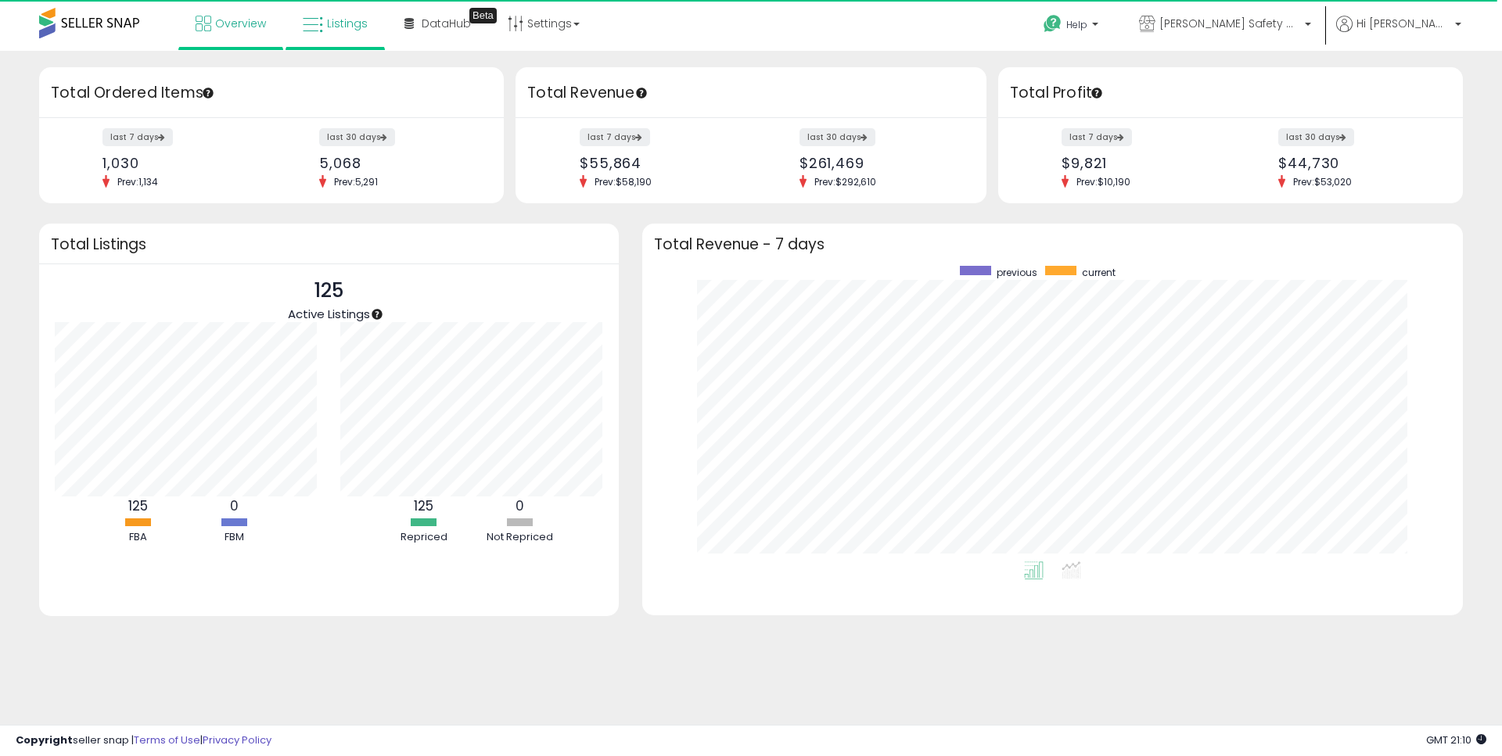 The image size is (1502, 756). I want to click on p: 125, so click(329, 291).